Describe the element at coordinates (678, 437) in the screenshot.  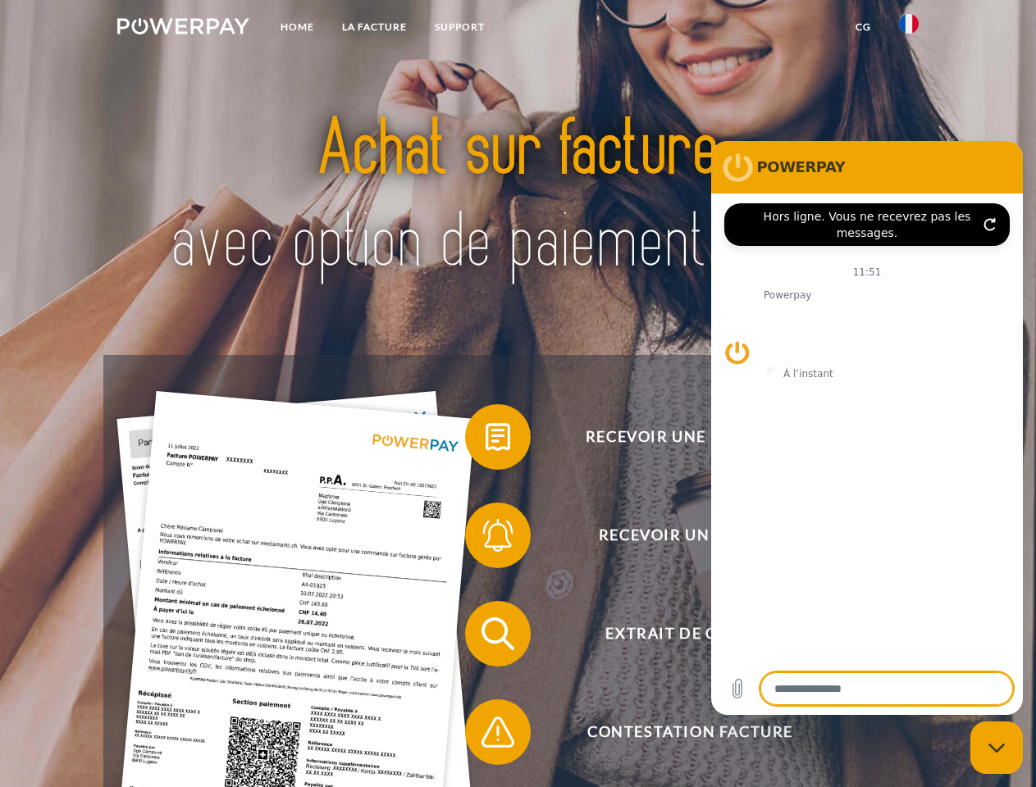
I see `a: Recevoir une facture ?` at that location.